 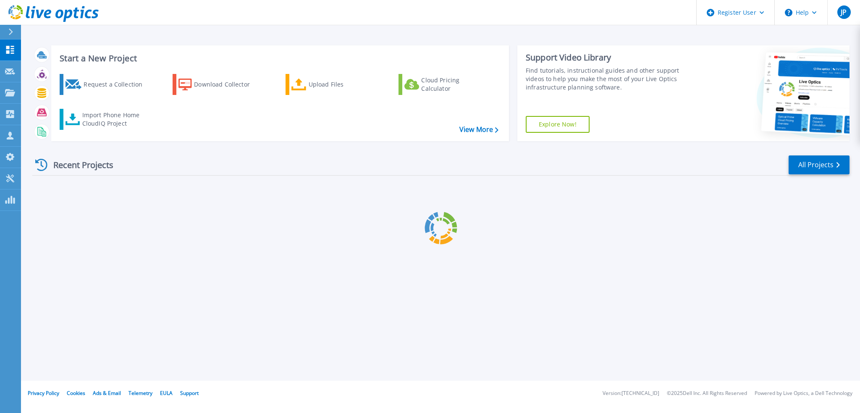 I want to click on li: © 2025 Dell Inc. All Rights Reserved, so click(x=706, y=393).